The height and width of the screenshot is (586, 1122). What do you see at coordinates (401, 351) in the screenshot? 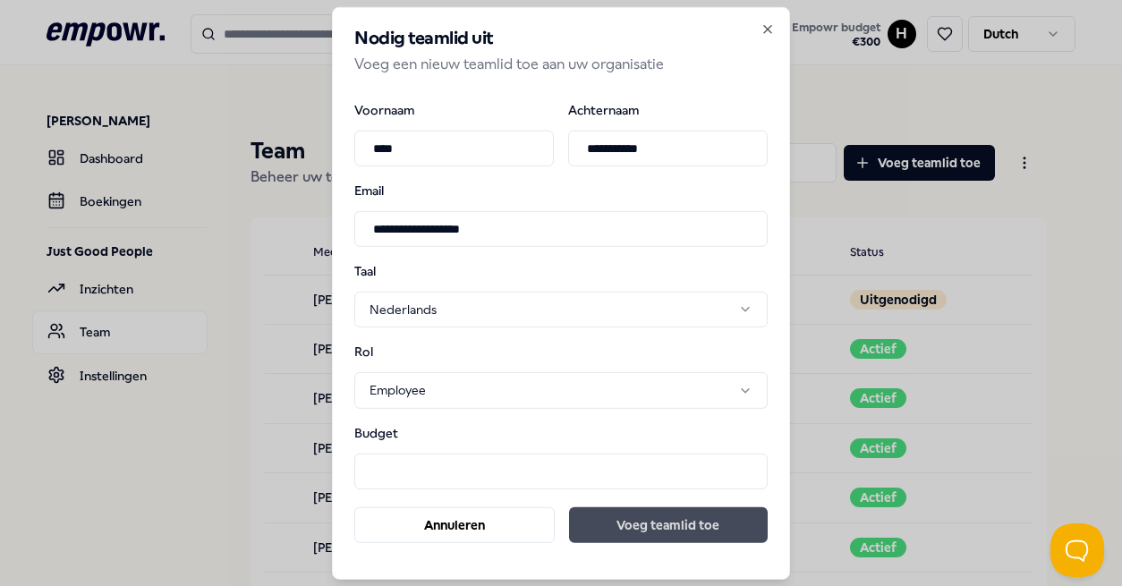
I see `label: Rol` at bounding box center [401, 351].